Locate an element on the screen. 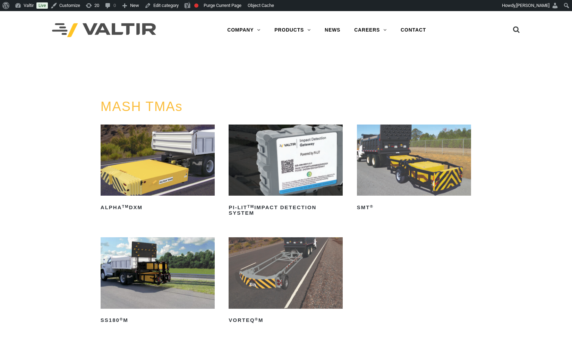 The image size is (572, 341). a: ALPHATMDXM is located at coordinates (157, 168).